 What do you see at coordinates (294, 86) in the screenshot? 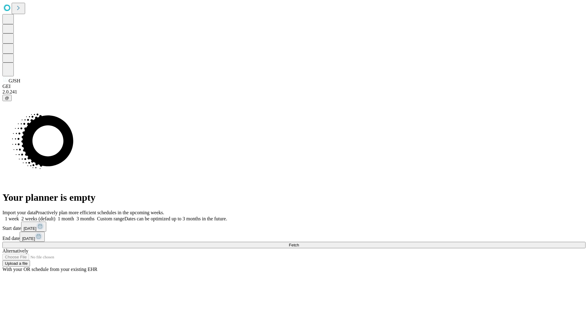
I see `div: GEI` at bounding box center [294, 86].